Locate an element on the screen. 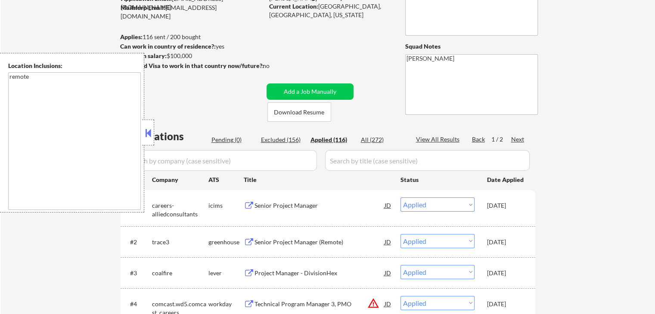 This screenshot has height=314, width=655. div: ATS is located at coordinates (226, 180).